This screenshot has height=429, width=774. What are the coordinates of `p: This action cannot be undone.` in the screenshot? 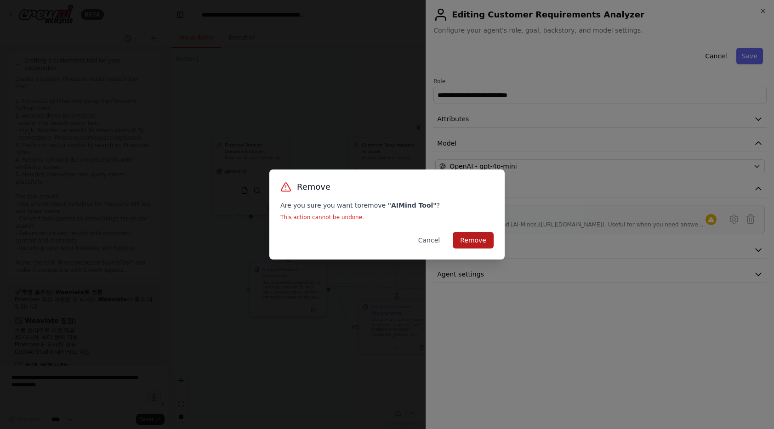 It's located at (387, 217).